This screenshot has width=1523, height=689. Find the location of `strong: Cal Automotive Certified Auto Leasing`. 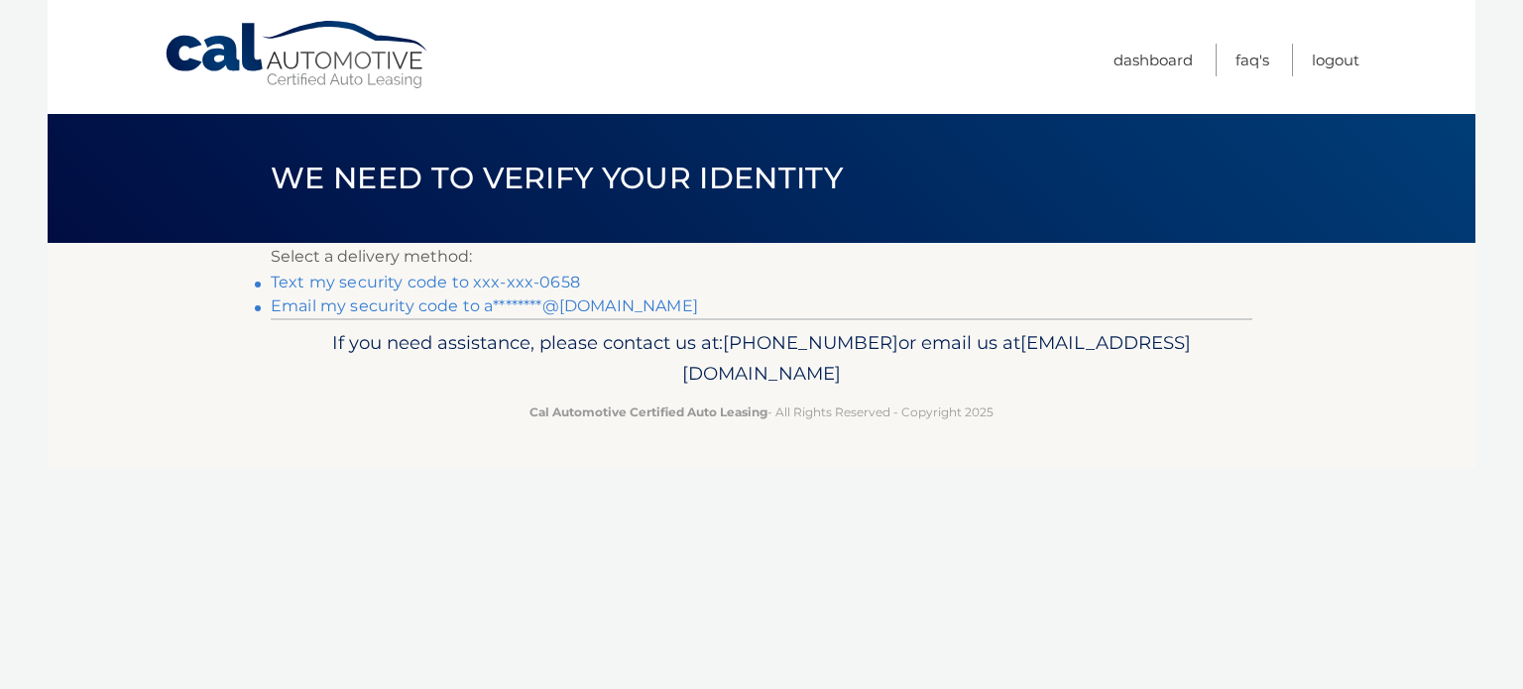

strong: Cal Automotive Certified Auto Leasing is located at coordinates (649, 412).